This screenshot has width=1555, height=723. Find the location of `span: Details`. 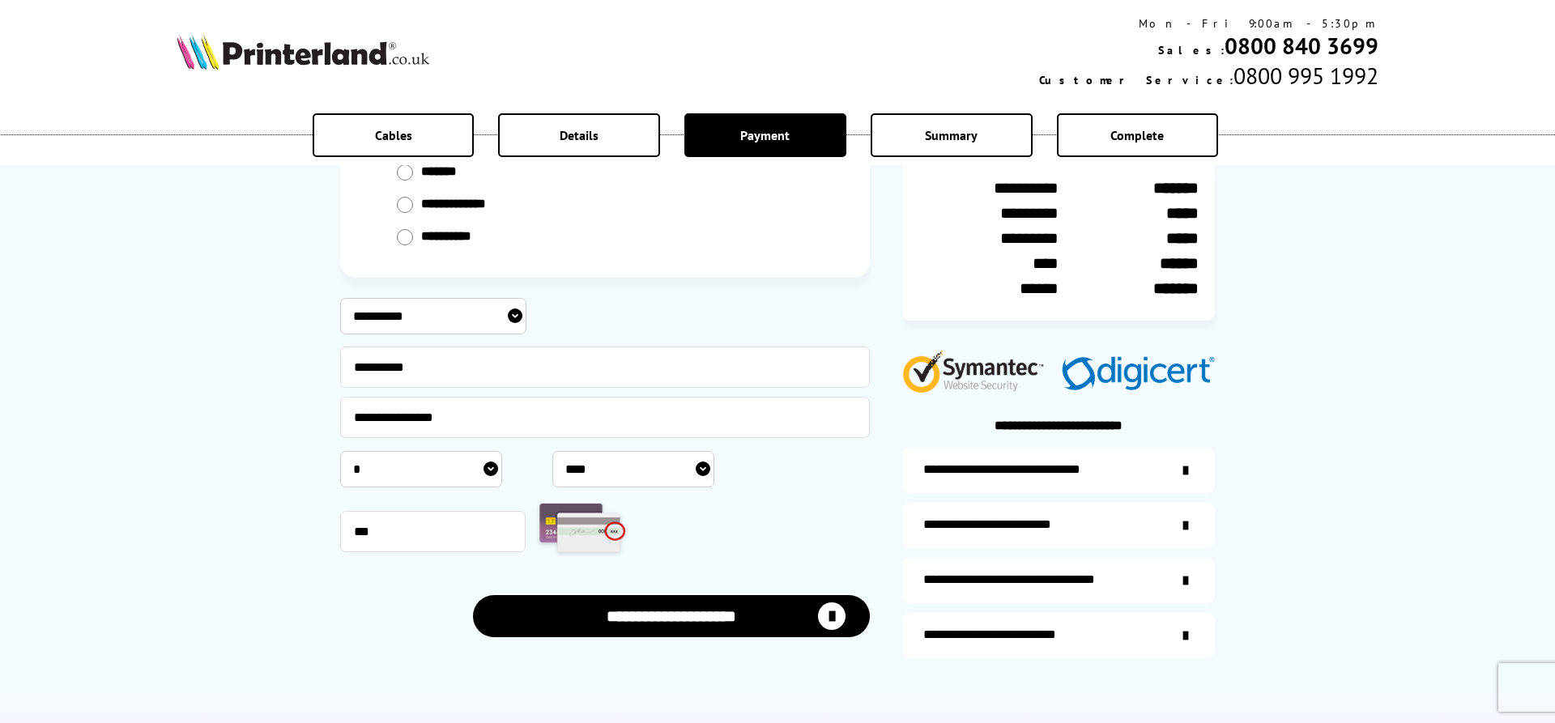

span: Details is located at coordinates (579, 135).